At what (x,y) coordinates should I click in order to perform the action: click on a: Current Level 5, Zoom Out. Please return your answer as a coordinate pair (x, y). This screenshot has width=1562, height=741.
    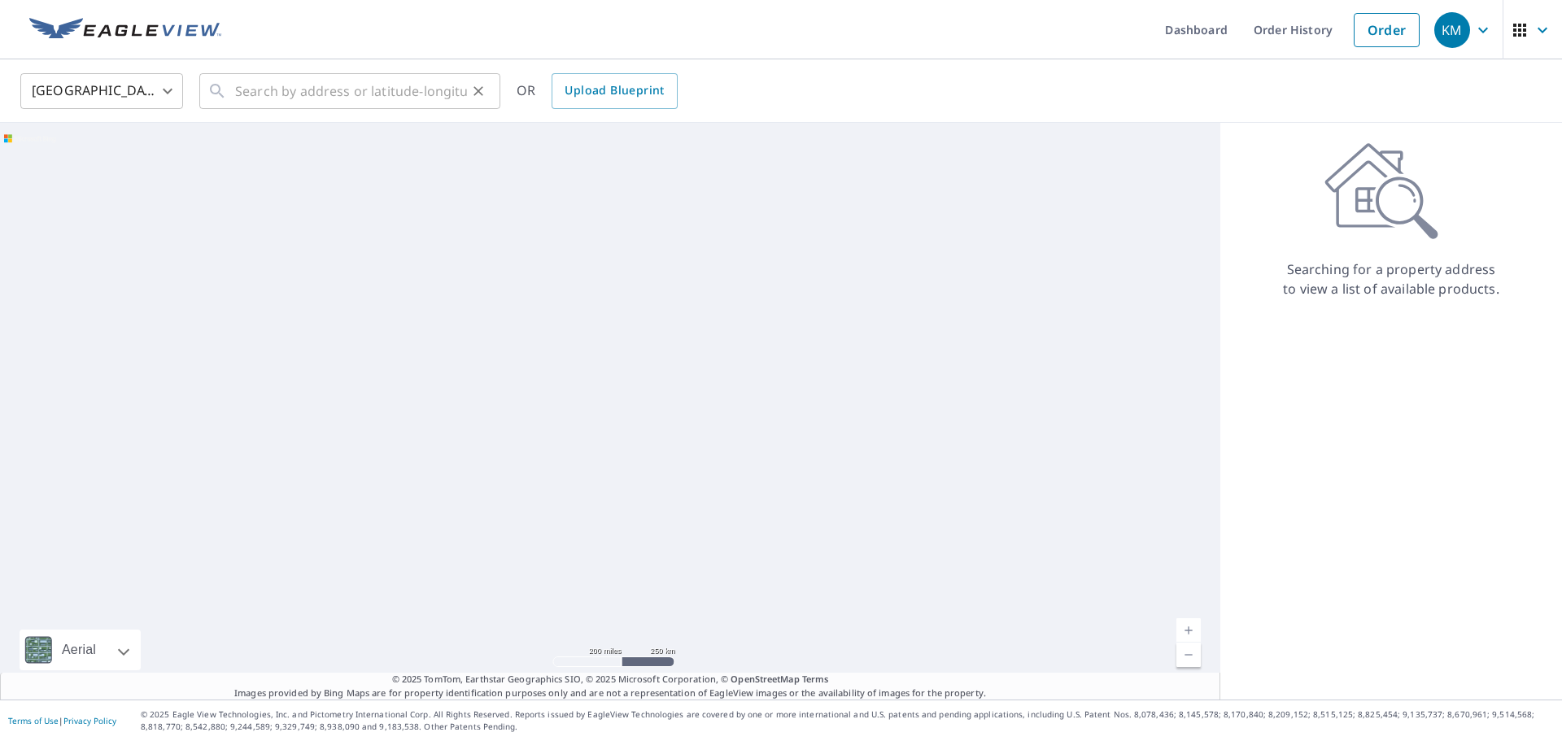
    Looking at the image, I should click on (1189, 655).